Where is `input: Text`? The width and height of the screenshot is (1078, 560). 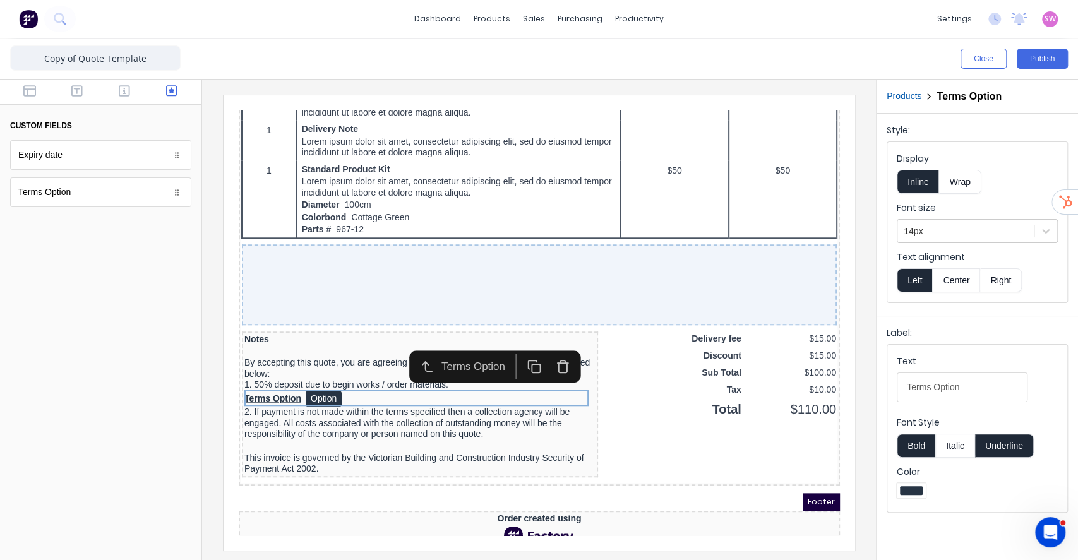 input: Text is located at coordinates (962, 387).